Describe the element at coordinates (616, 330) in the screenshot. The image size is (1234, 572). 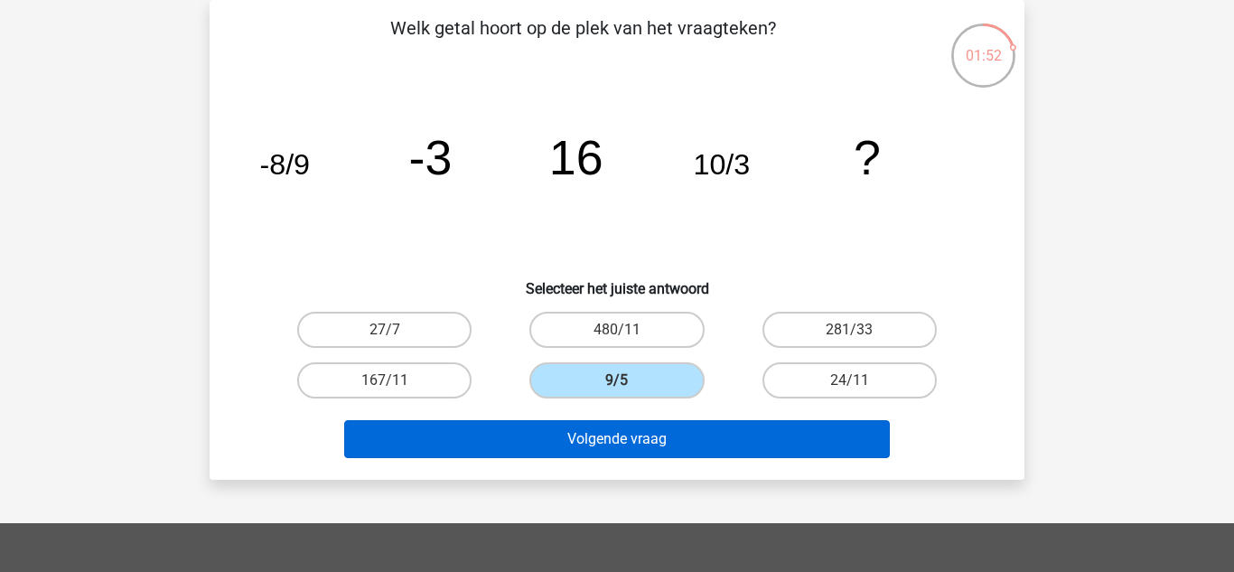
I see `label: 480/11` at that location.